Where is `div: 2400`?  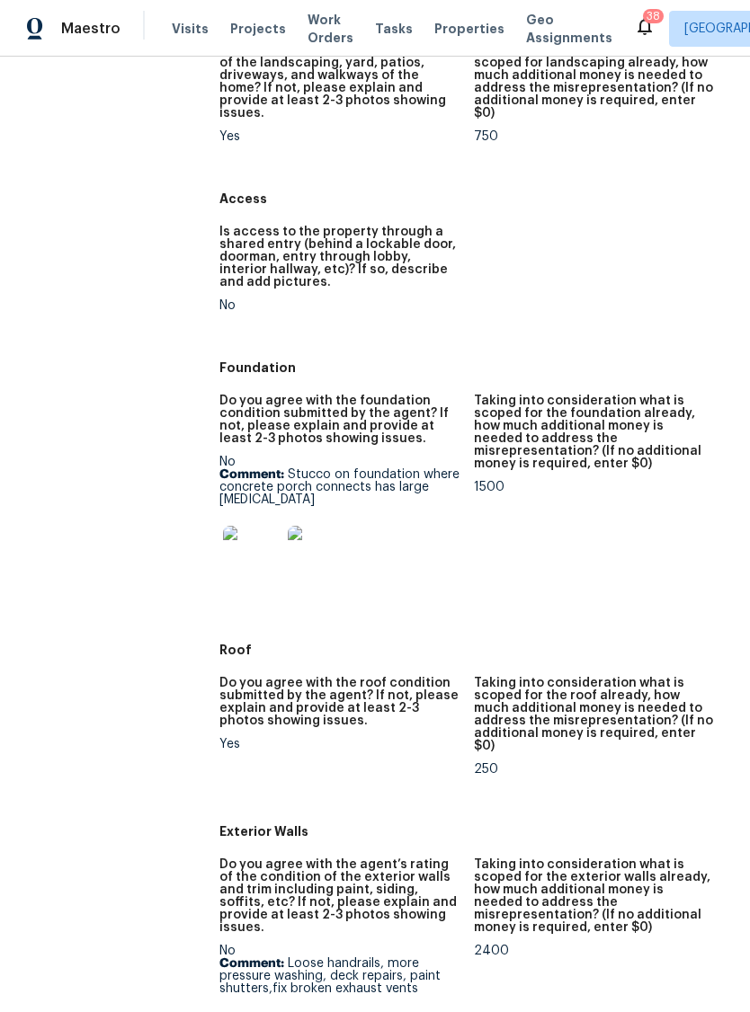 div: 2400 is located at coordinates (593, 951).